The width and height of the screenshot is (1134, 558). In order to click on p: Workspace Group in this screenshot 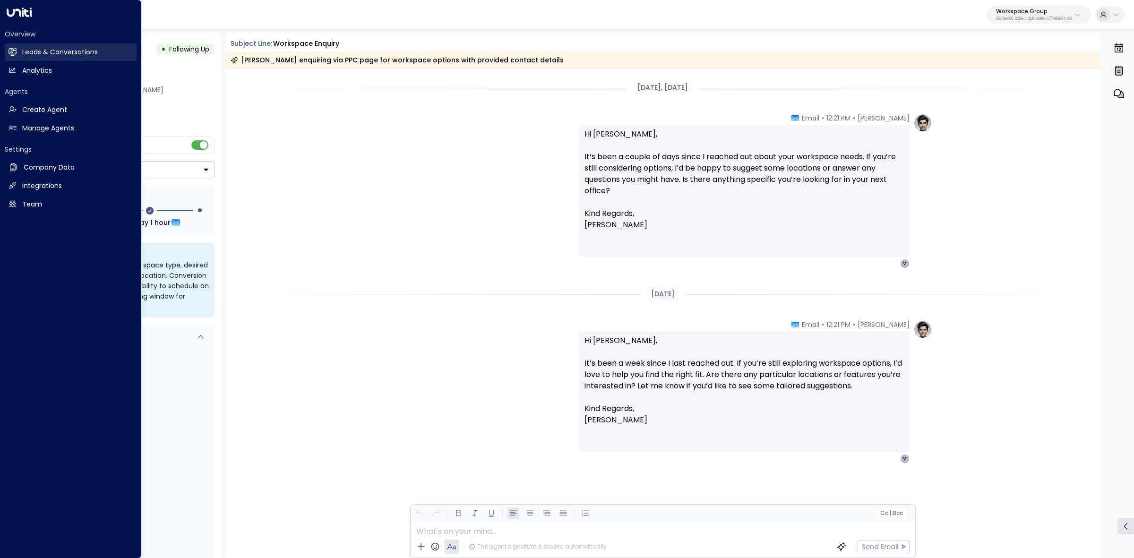, I will do `click(1034, 11)`.